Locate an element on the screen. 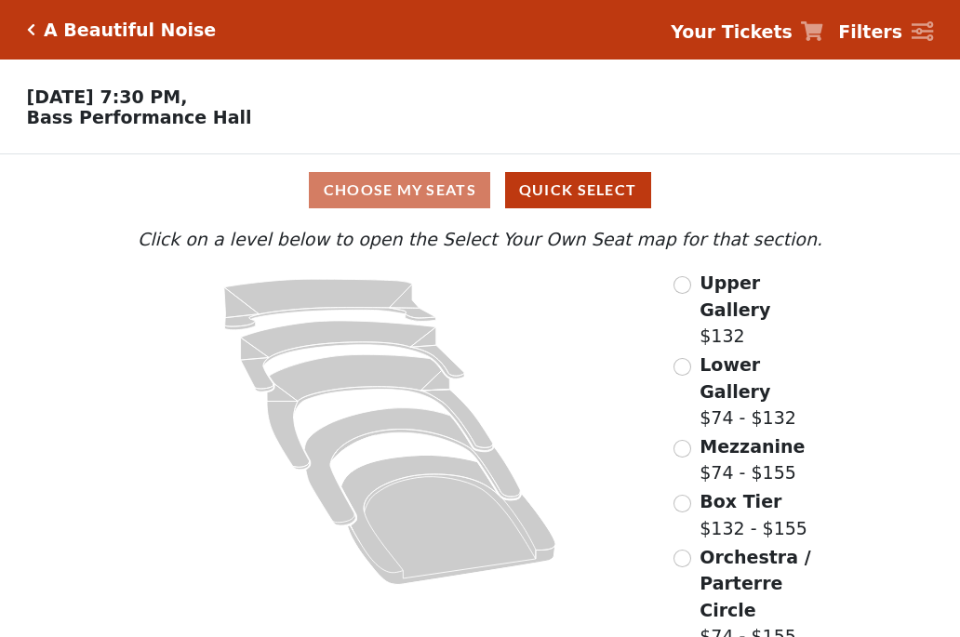 The image size is (960, 637). strong: Your Tickets is located at coordinates (731, 32).